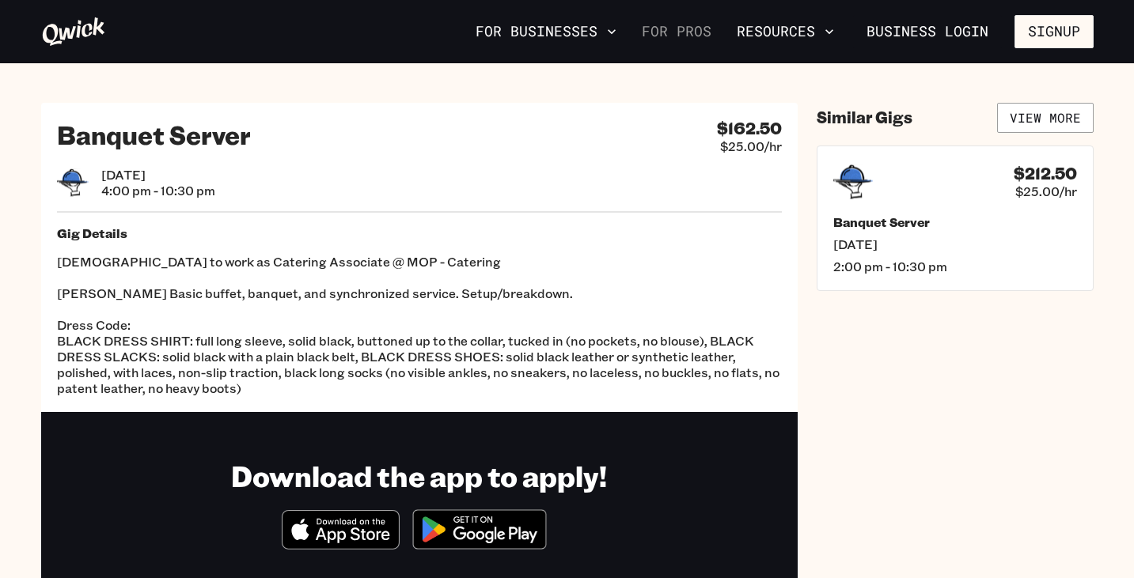  What do you see at coordinates (546, 32) in the screenshot?
I see `button: For Businesses` at bounding box center [546, 32].